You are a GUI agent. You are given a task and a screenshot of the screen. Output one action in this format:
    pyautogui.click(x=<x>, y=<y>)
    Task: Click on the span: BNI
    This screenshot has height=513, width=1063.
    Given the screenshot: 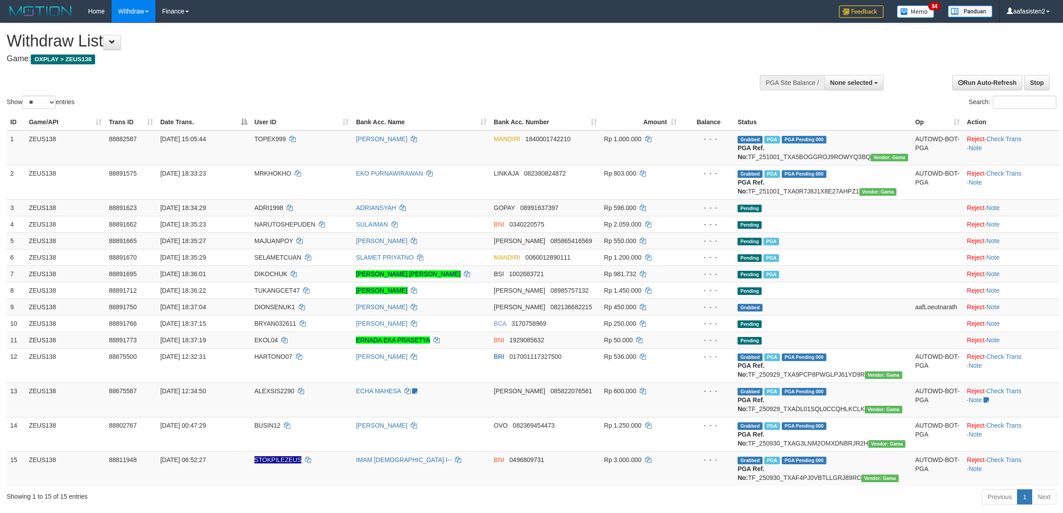 What is the action you would take?
    pyautogui.click(x=499, y=224)
    